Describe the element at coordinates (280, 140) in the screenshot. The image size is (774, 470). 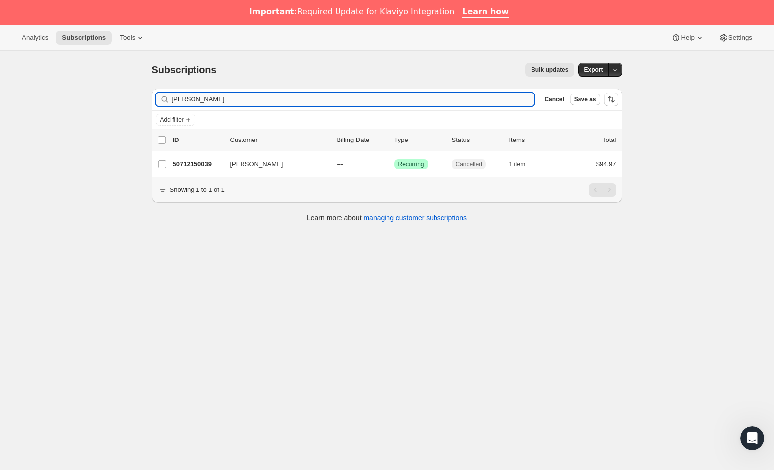
I see `p: Customer` at that location.